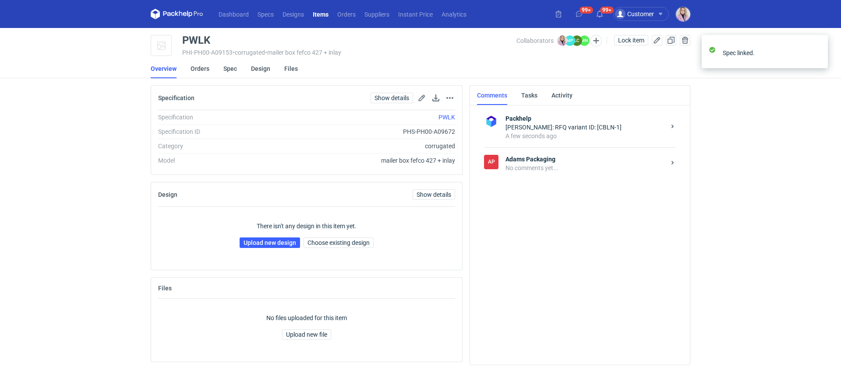 The height and width of the screenshot is (387, 841). I want to click on div: Specification, so click(217, 117).